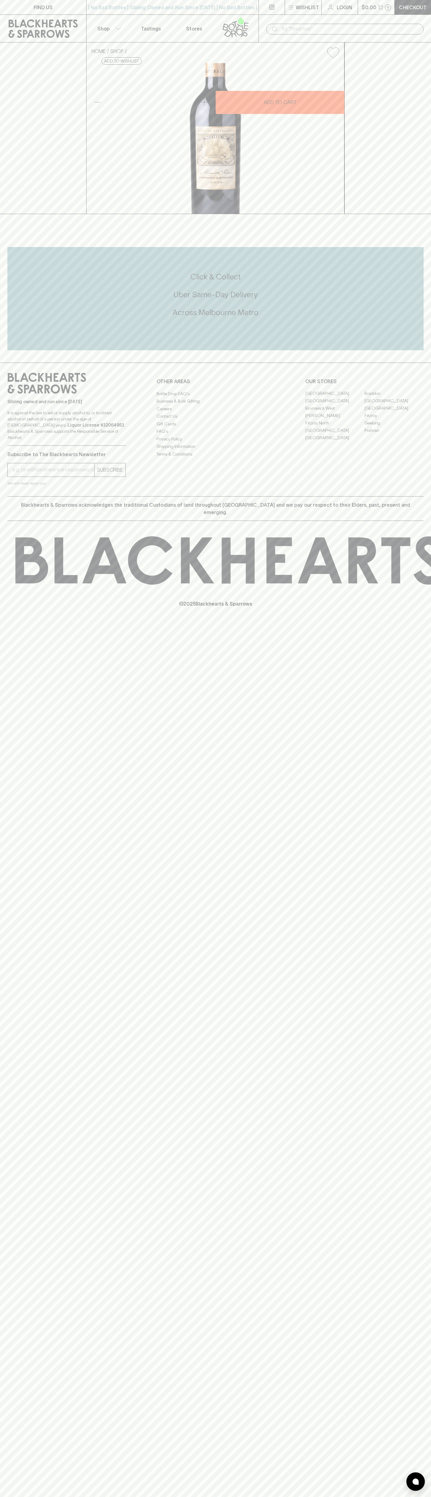 The image size is (431, 1497). Describe the element at coordinates (151, 28) in the screenshot. I see `a: Tastings` at that location.